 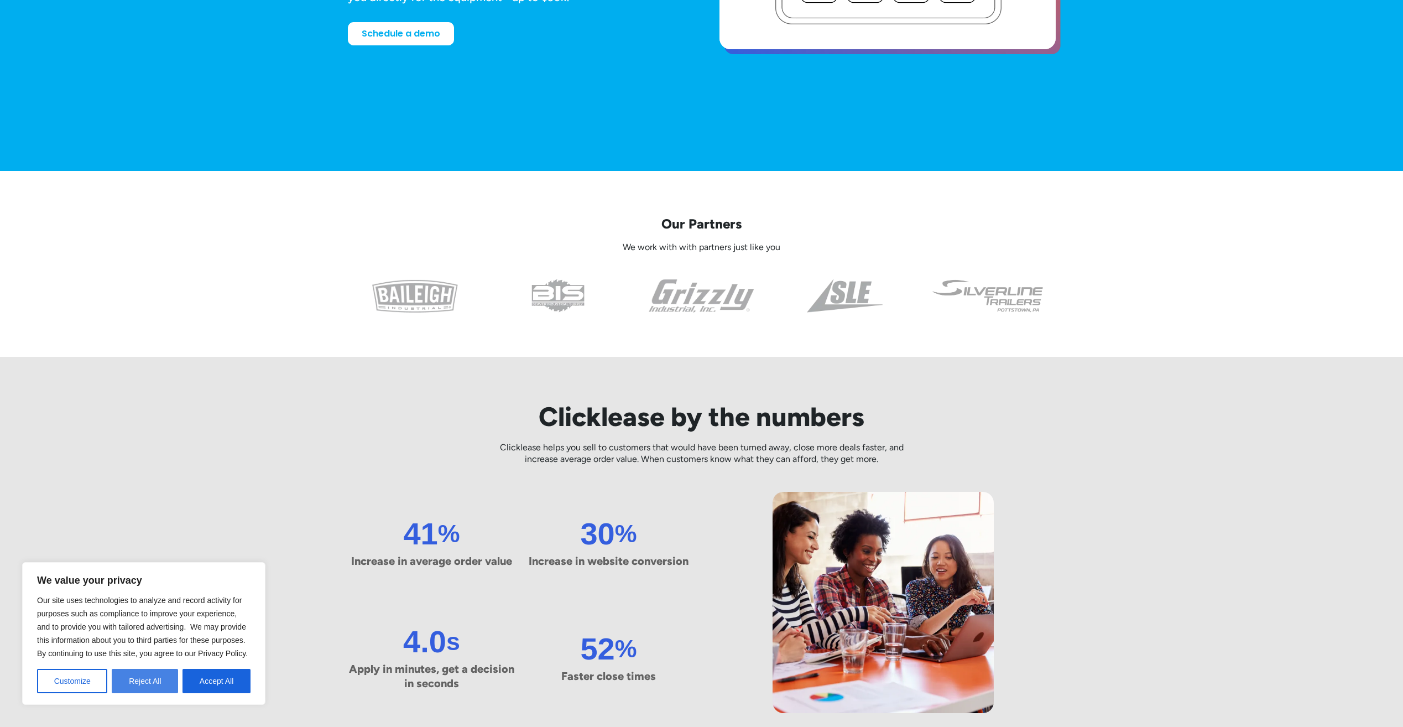 What do you see at coordinates (72, 681) in the screenshot?
I see `button: Customize` at bounding box center [72, 681].